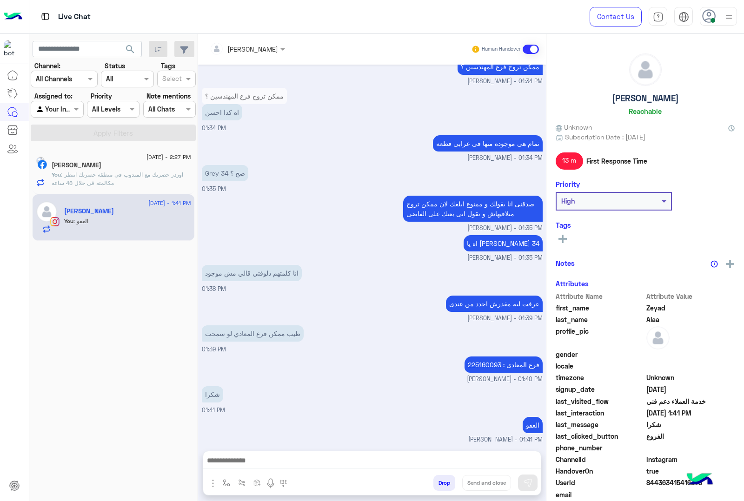 The width and height of the screenshot is (744, 501). What do you see at coordinates (600, 308) in the screenshot?
I see `span: first_name` at bounding box center [600, 308].